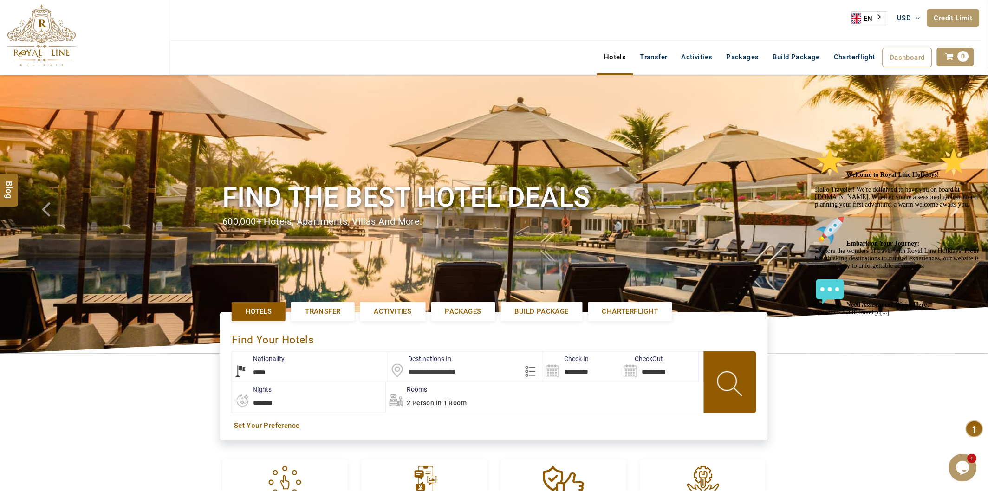  What do you see at coordinates (259, 312) in the screenshot?
I see `span: Hotels` at bounding box center [259, 312].